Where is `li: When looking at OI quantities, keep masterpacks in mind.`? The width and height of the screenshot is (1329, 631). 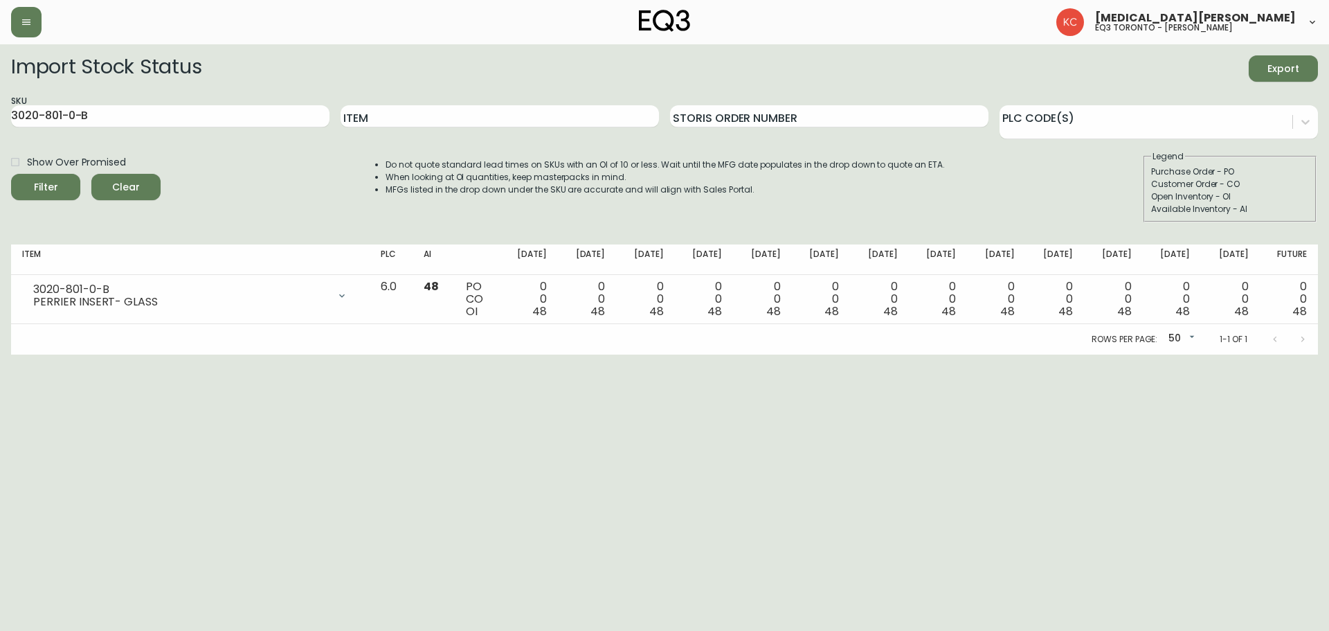 li: When looking at OI quantities, keep masterpacks in mind. is located at coordinates (665, 177).